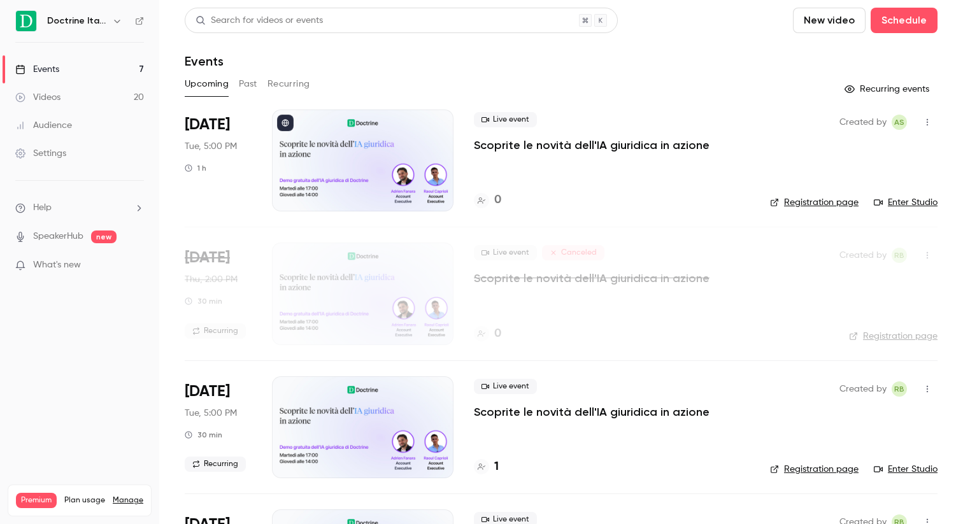 Image resolution: width=963 pixels, height=524 pixels. I want to click on span: Help, so click(42, 208).